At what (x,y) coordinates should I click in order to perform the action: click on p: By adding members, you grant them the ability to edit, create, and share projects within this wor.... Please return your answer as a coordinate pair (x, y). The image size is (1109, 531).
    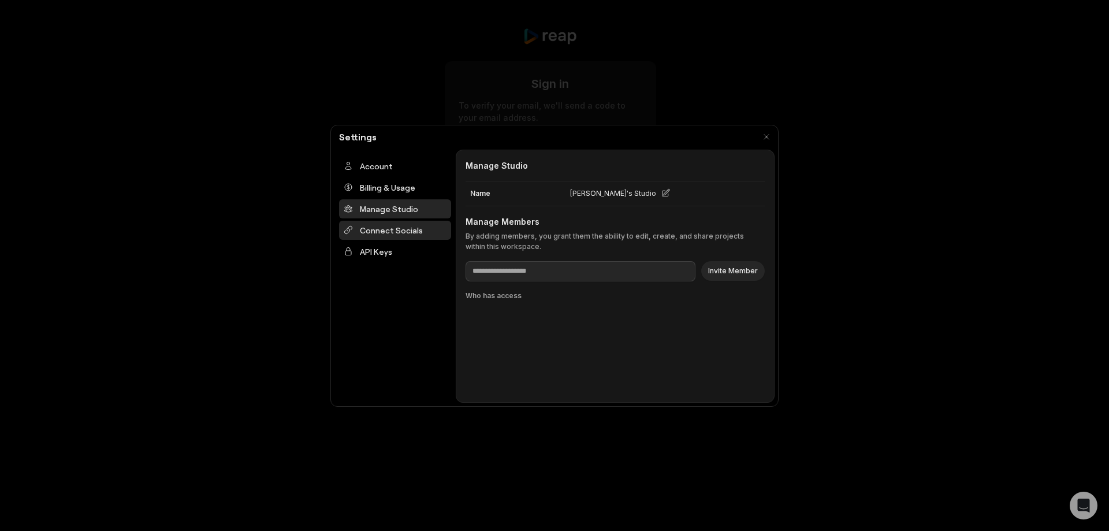
    Looking at the image, I should click on (615, 241).